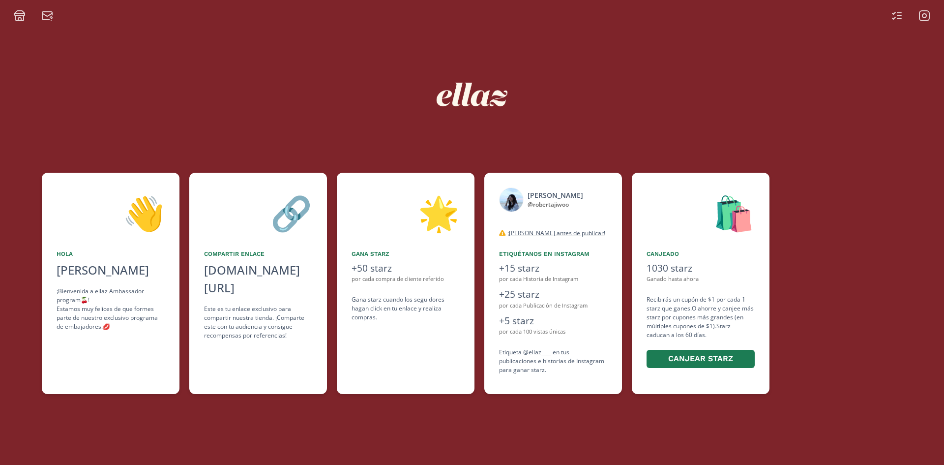 Image resolution: width=944 pixels, height=465 pixels. What do you see at coordinates (555, 205) in the screenshot?
I see `div: @ robertajiwoo` at bounding box center [555, 205].